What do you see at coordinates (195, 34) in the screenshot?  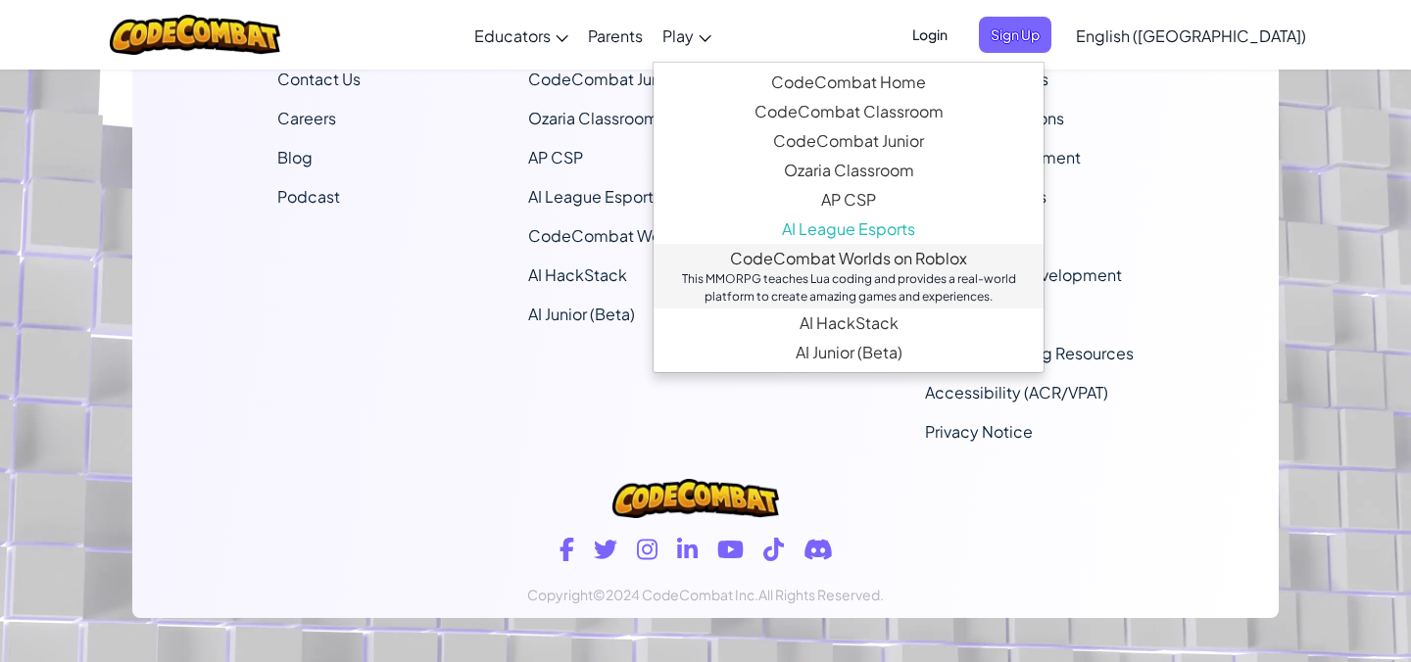 I see `a: CodeCombat logo` at bounding box center [195, 34].